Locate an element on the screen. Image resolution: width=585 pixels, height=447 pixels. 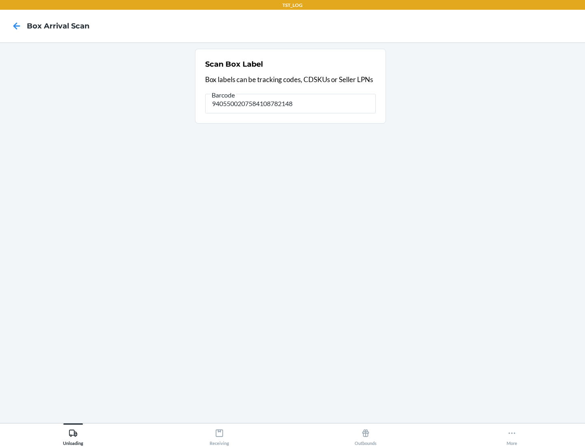
div: Unloading is located at coordinates (73, 435).